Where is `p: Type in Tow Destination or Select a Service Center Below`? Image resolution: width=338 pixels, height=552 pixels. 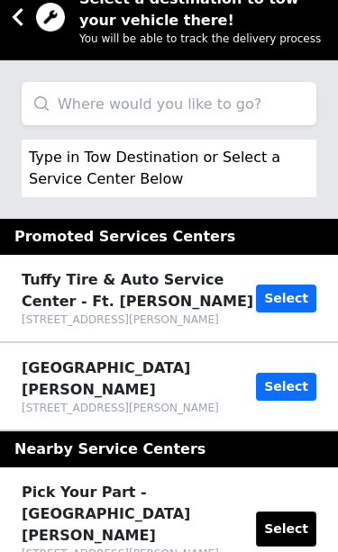
p: Type in Tow Destination or Select a Service Center Below is located at coordinates (159, 168).